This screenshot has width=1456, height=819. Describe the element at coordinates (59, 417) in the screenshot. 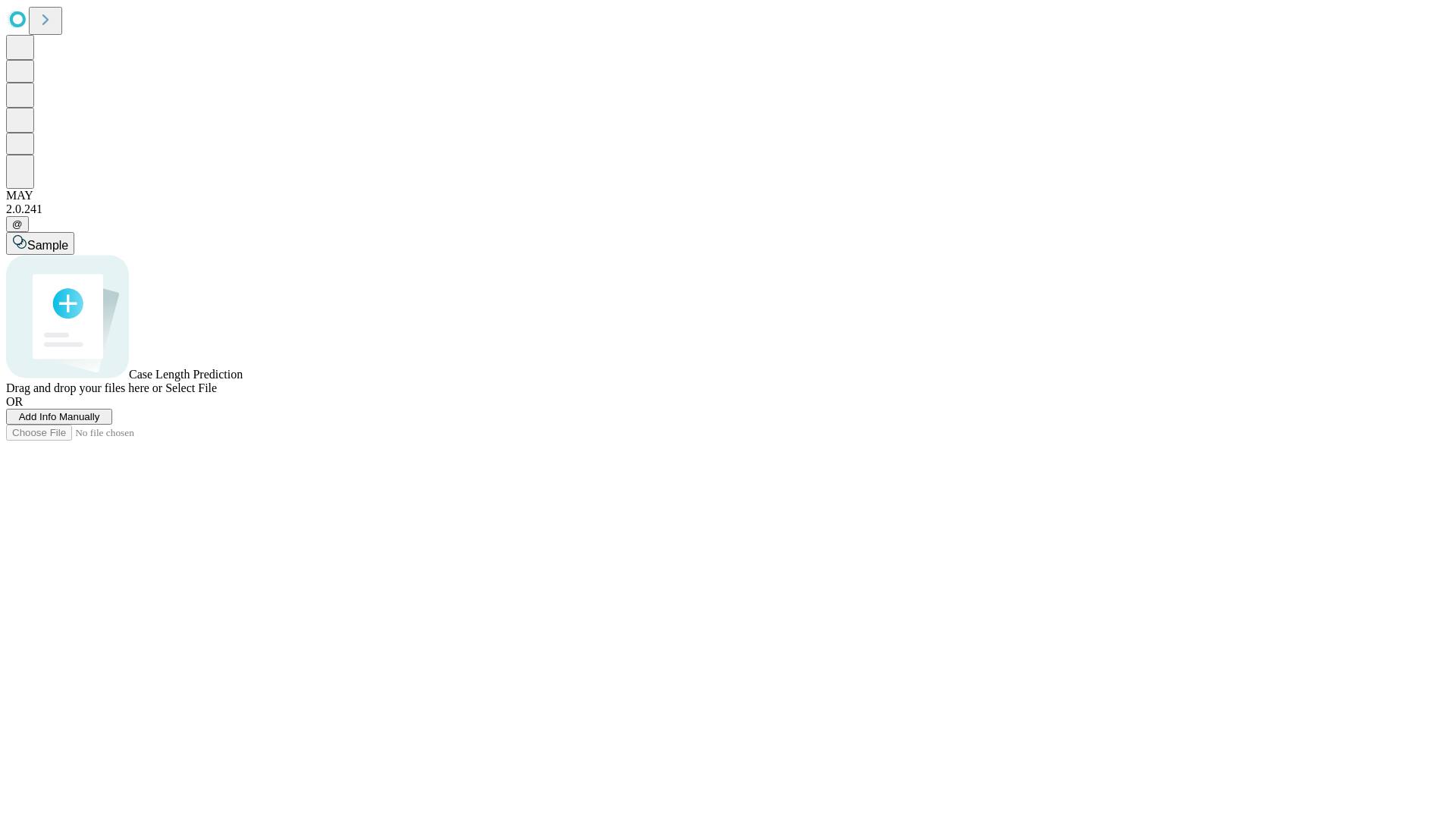

I see `button: Add Info Manually` at that location.